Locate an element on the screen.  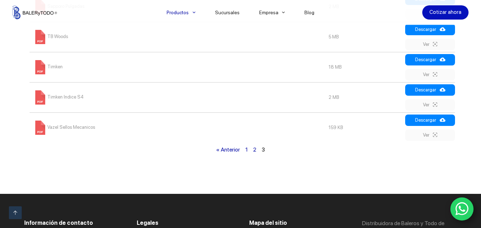
span: 3 is located at coordinates (263, 150).